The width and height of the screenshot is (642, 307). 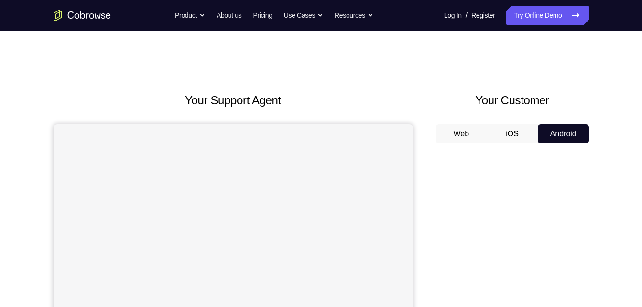 I want to click on button: Web, so click(x=461, y=134).